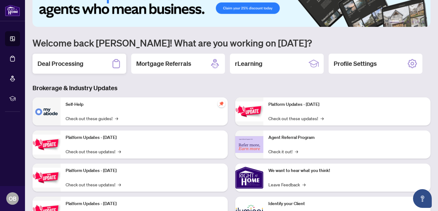 The width and height of the screenshot is (438, 211). Describe the element at coordinates (221, 104) in the screenshot. I see `span: pushpin` at that location.